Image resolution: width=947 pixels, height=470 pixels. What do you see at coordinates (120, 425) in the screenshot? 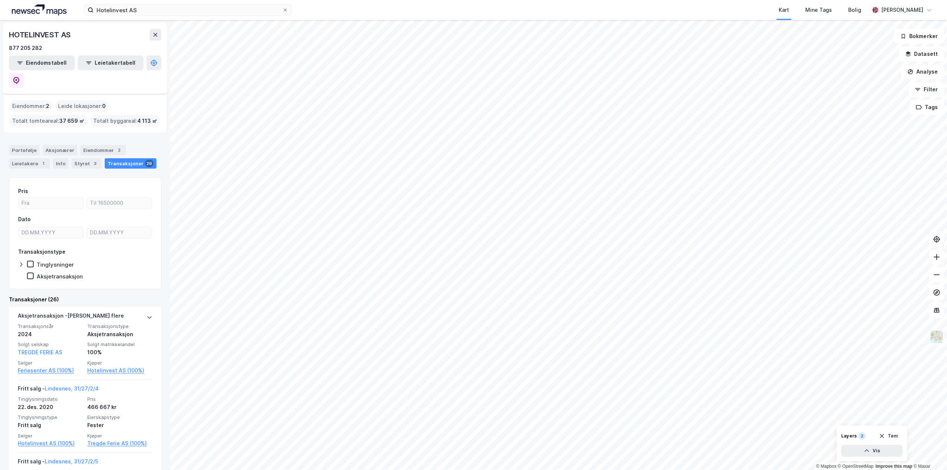
I see `div: Fester` at bounding box center [120, 425].